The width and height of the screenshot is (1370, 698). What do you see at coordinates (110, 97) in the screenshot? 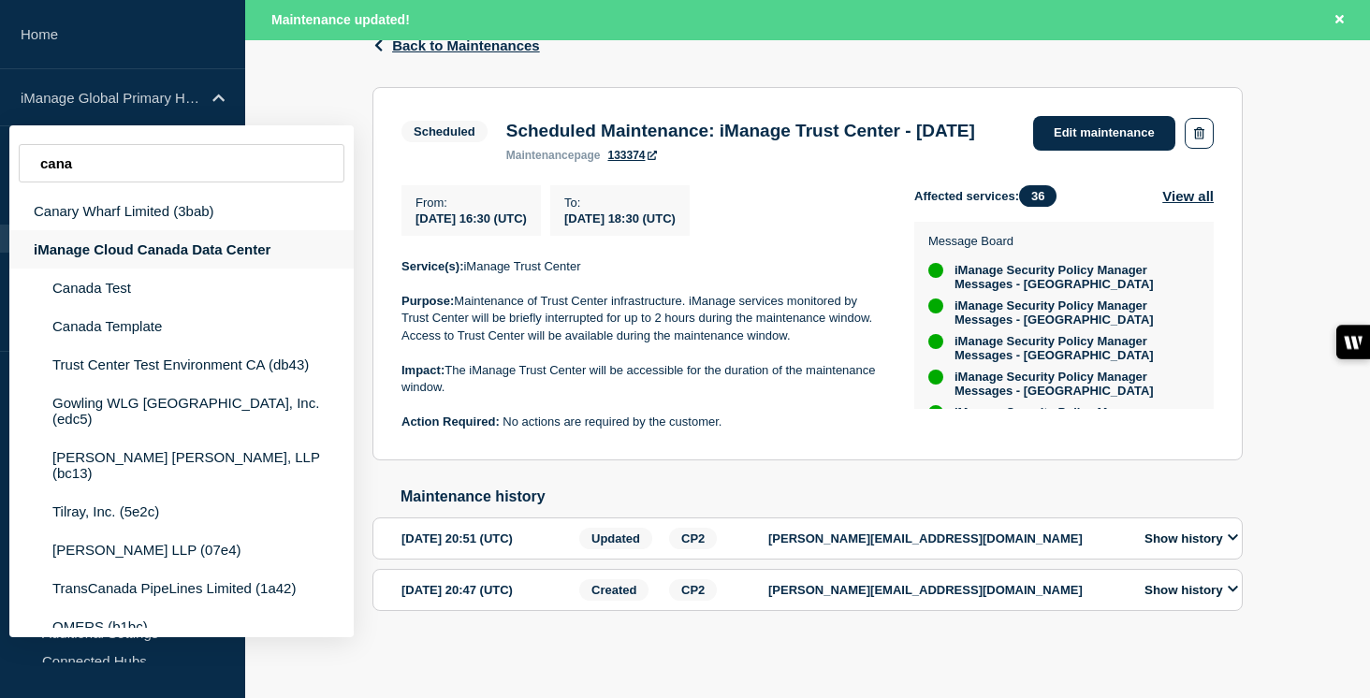
I see `p: iManage Global Primary Hub` at bounding box center [110, 97].